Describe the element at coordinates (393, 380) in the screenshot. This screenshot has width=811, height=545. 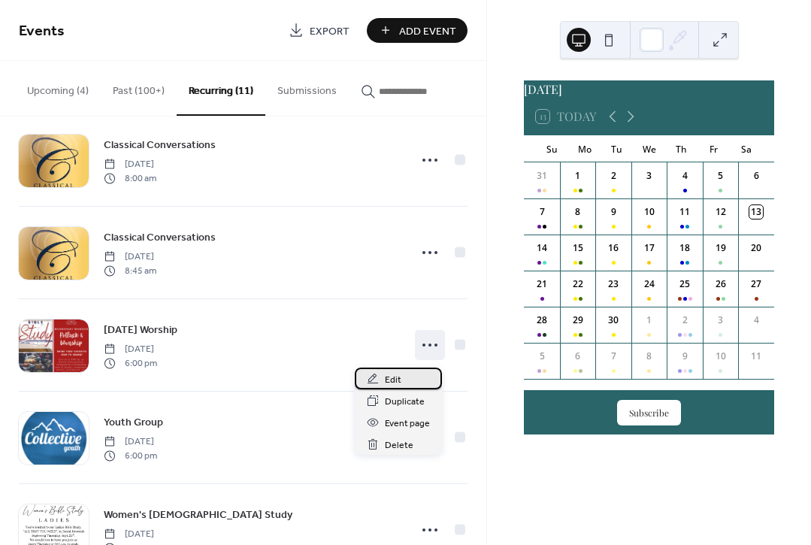
I see `span: Edit` at that location.